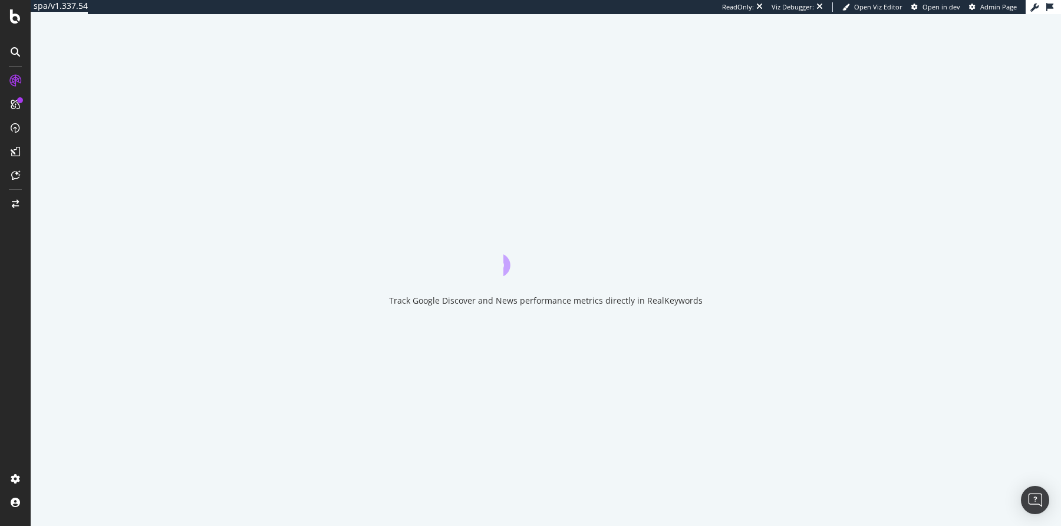  Describe the element at coordinates (793, 7) in the screenshot. I see `div: Viz Debugger:` at that location.